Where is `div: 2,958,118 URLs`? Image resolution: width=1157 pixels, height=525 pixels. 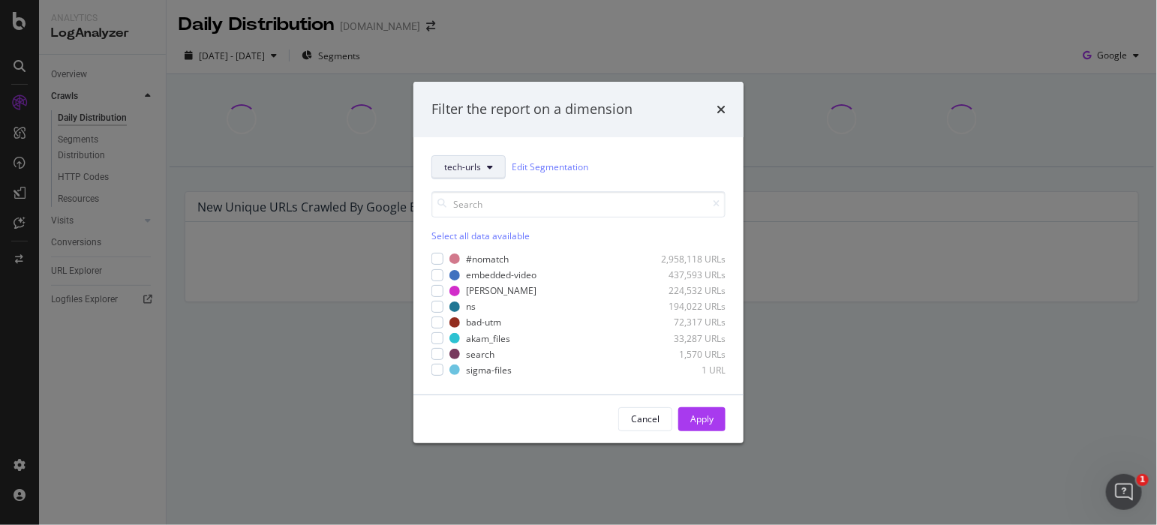
div: 2,958,118 URLs is located at coordinates (689, 259).